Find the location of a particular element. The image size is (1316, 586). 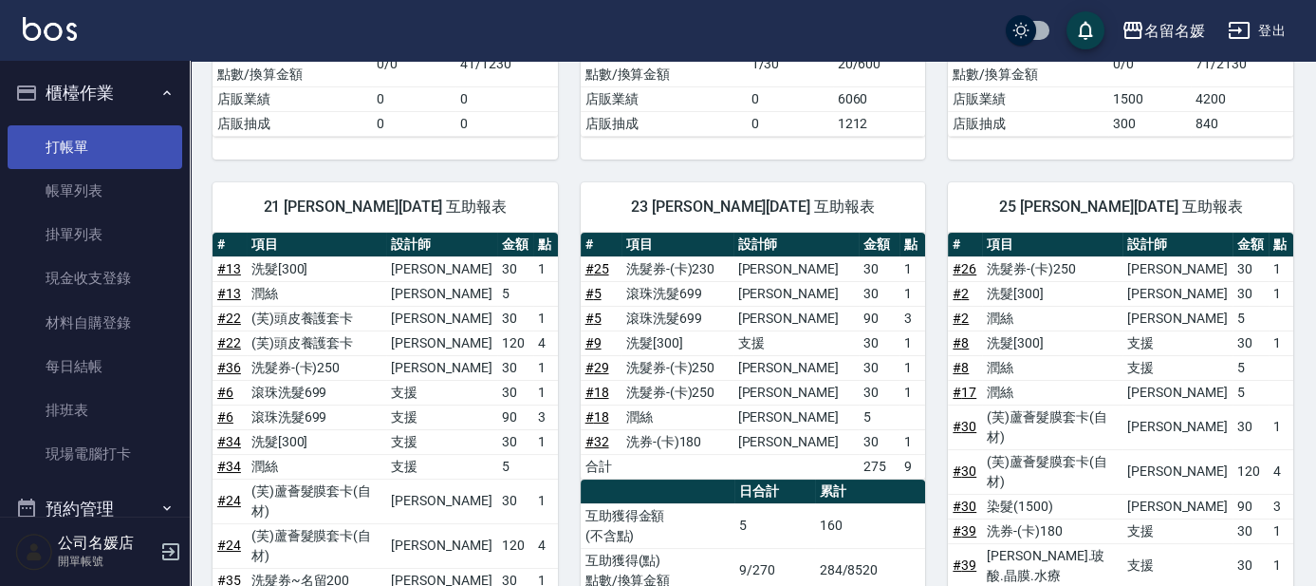

a: #8 is located at coordinates (960, 367).